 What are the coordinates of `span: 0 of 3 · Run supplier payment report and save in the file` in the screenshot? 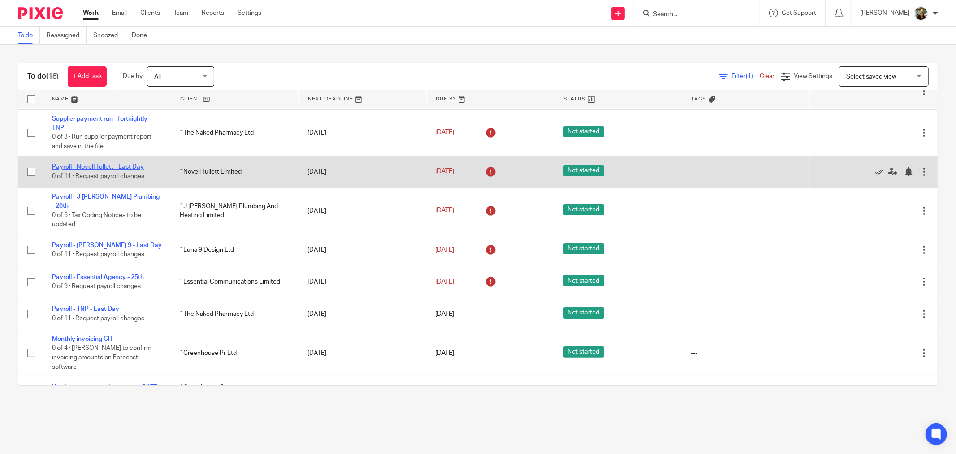 It's located at (102, 142).